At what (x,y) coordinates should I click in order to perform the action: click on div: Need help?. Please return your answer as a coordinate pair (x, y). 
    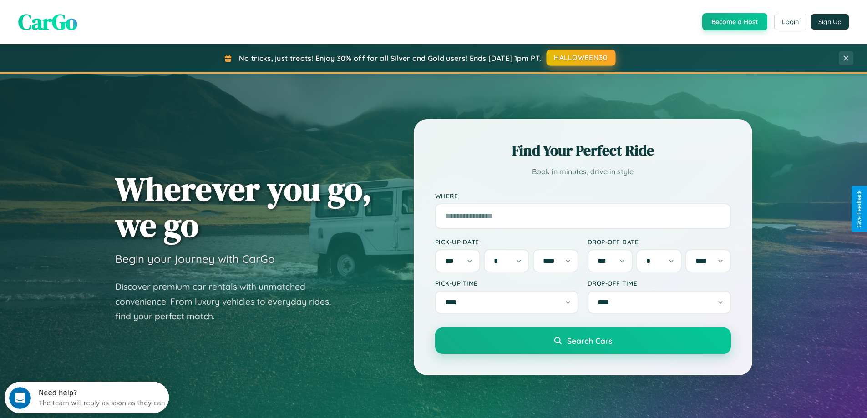
    Looking at the image, I should click on (97, 11).